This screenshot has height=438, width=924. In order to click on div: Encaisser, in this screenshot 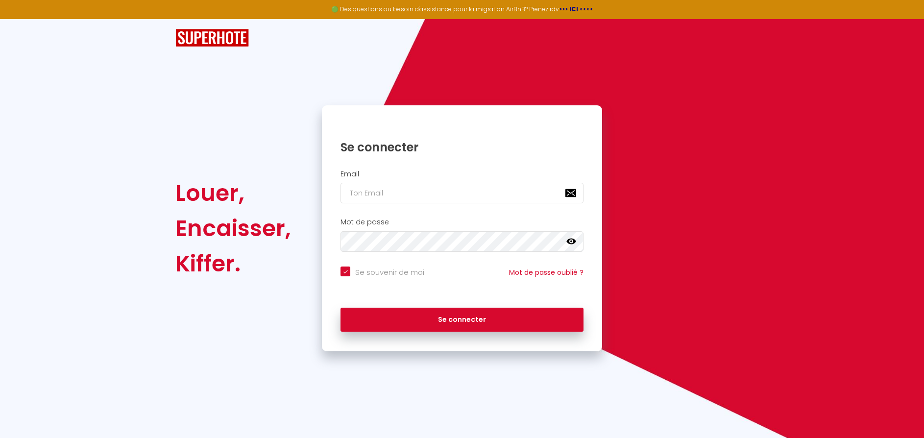, I will do `click(233, 228)`.